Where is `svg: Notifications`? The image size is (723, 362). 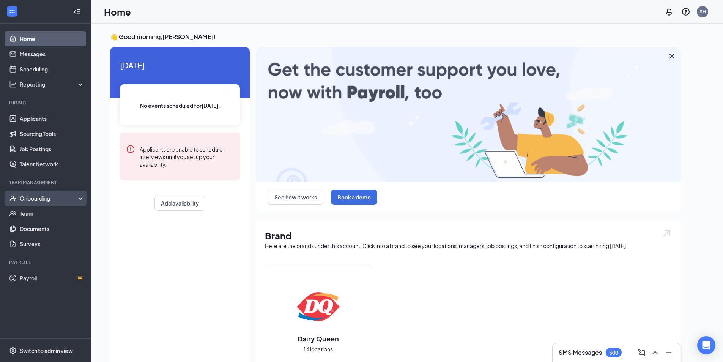
svg: Notifications is located at coordinates (669, 12).